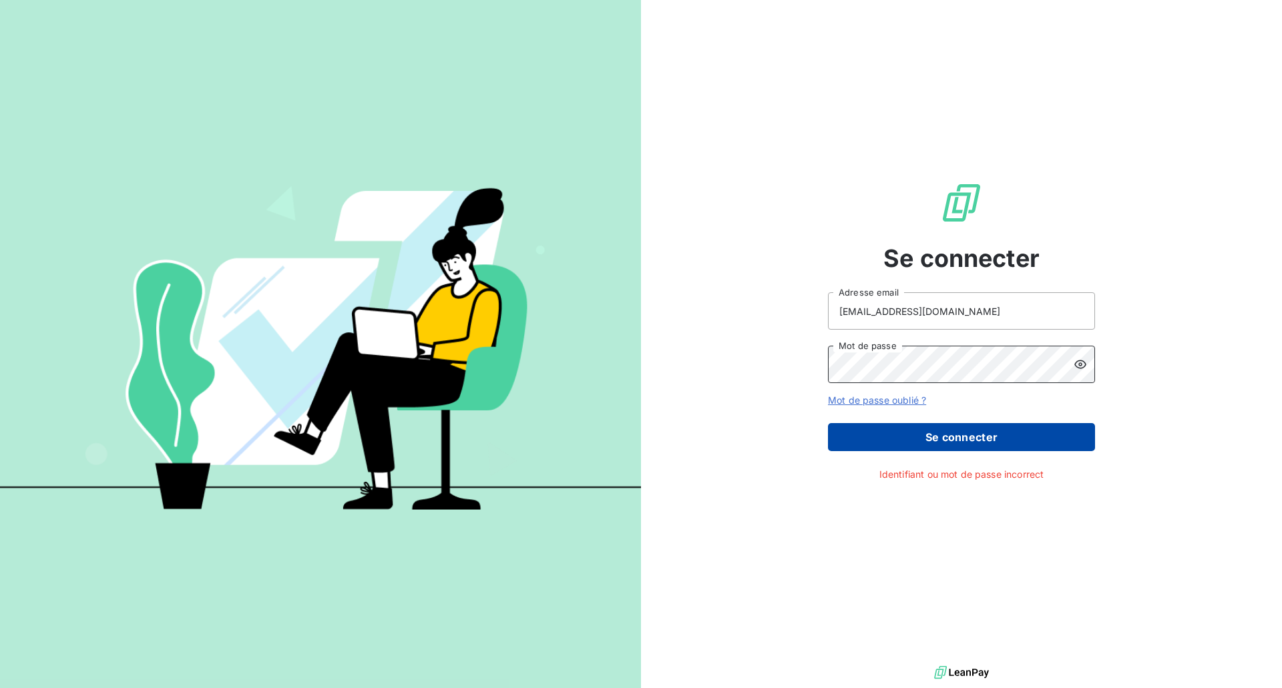 Image resolution: width=1282 pixels, height=688 pixels. Describe the element at coordinates (961, 203) in the screenshot. I see `img: Logo LeanPay` at that location.